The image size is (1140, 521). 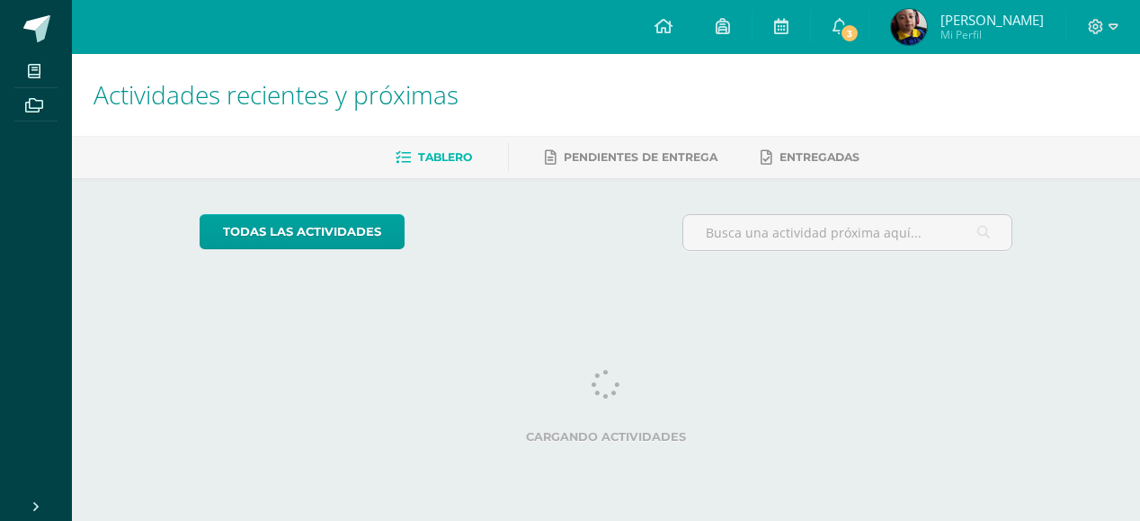 What do you see at coordinates (810, 157) in the screenshot?
I see `a: Entregadas` at bounding box center [810, 157].